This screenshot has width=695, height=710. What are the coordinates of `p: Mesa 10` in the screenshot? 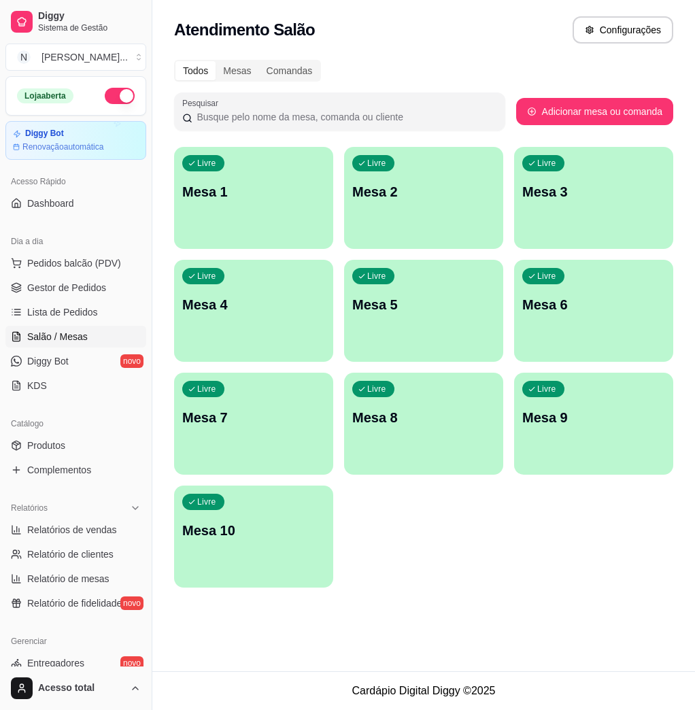 It's located at (254, 530).